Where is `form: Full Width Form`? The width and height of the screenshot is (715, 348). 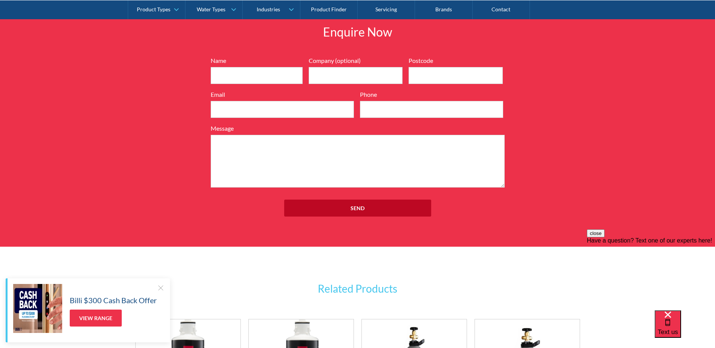 form: Full Width Form is located at coordinates (358, 140).